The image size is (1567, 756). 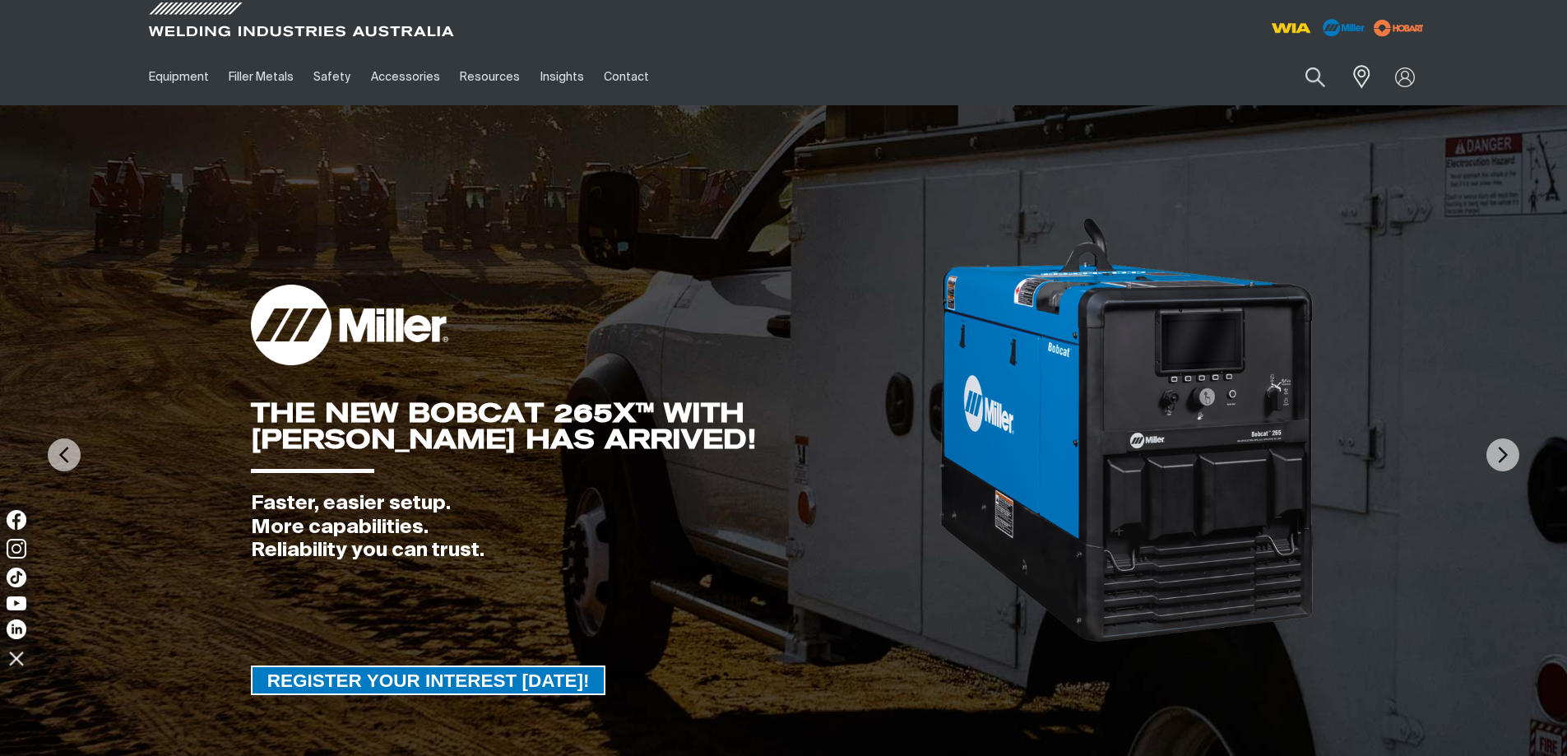 What do you see at coordinates (626, 77) in the screenshot?
I see `a: Contact` at bounding box center [626, 77].